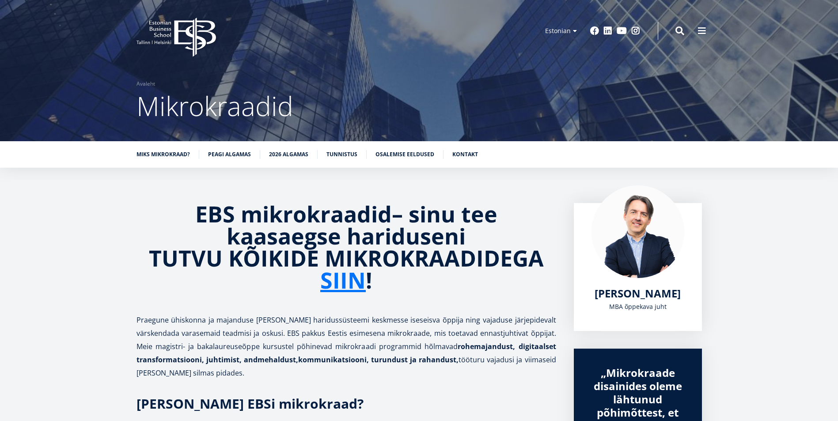 This screenshot has height=421, width=838. I want to click on a: Linkedin, so click(608, 31).